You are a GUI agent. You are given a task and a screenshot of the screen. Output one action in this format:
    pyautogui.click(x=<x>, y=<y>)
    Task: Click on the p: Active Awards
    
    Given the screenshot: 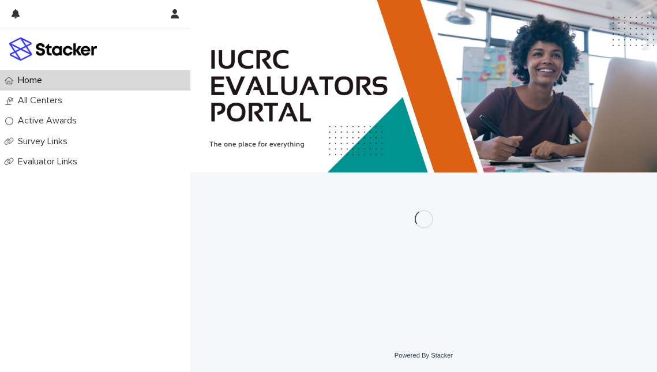 What is the action you would take?
    pyautogui.click(x=50, y=120)
    